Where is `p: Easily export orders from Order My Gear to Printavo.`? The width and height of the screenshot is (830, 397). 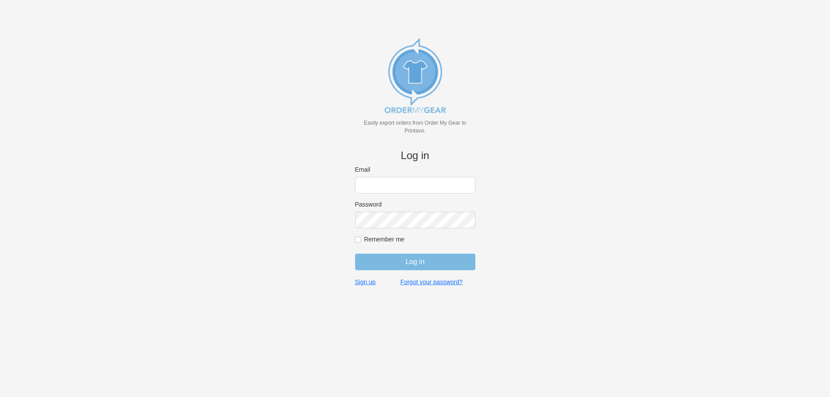 p: Easily export orders from Order My Gear to Printavo. is located at coordinates (415, 127).